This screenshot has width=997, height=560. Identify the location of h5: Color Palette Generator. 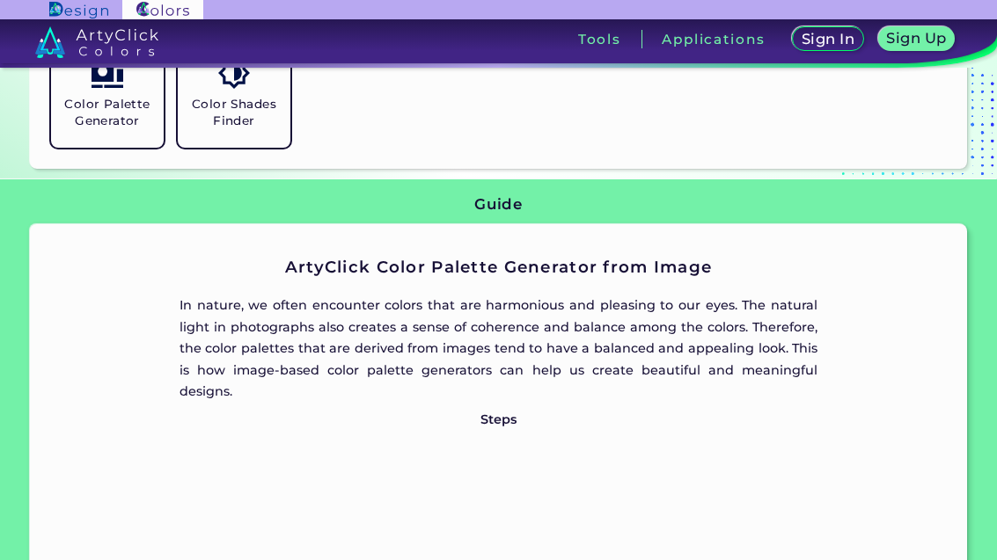
(107, 113).